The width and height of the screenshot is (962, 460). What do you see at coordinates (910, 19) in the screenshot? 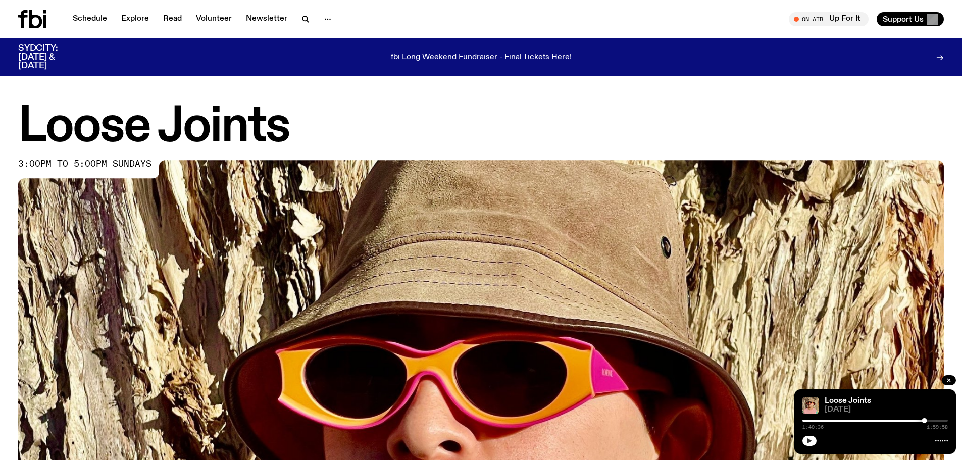
I see `button: Support Us` at bounding box center [910, 19].